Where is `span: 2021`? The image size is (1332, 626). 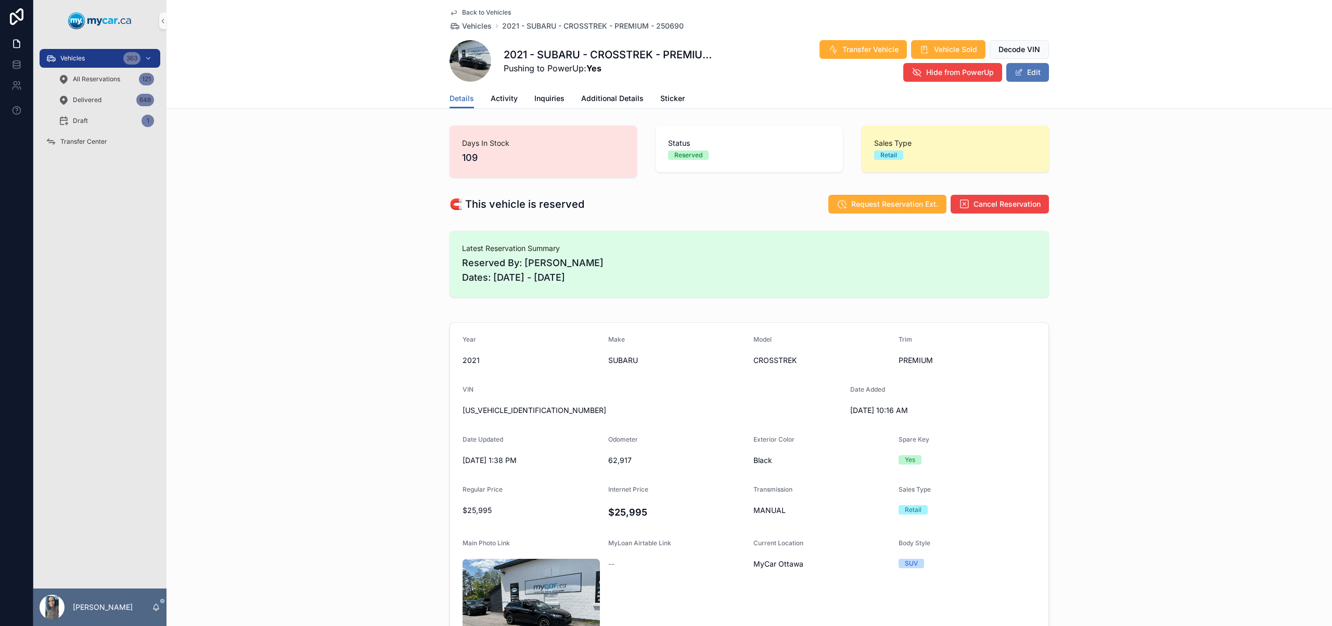
span: 2021 is located at coordinates (531, 360).